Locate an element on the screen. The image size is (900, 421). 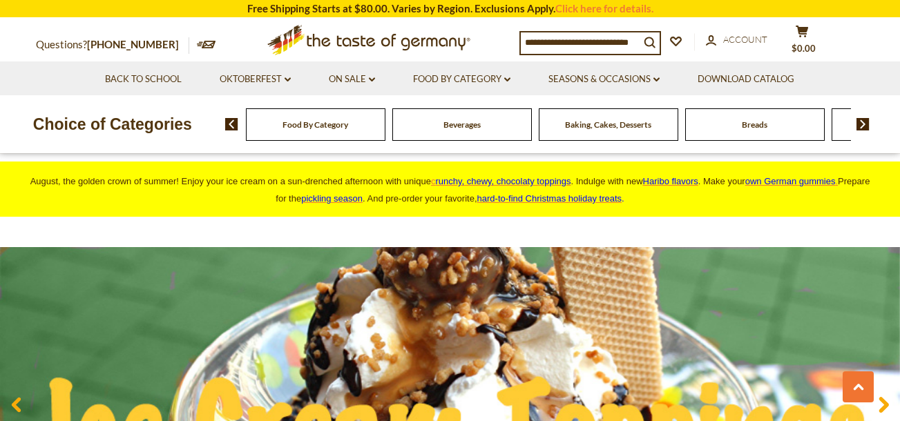
span: own German gummies is located at coordinates (790, 181).